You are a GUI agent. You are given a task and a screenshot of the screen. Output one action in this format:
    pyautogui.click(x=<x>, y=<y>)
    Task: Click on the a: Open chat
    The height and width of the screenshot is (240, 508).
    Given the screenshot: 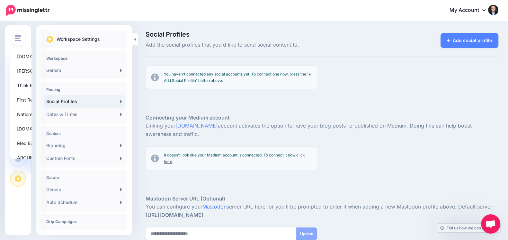 What is the action you would take?
    pyautogui.click(x=490, y=224)
    